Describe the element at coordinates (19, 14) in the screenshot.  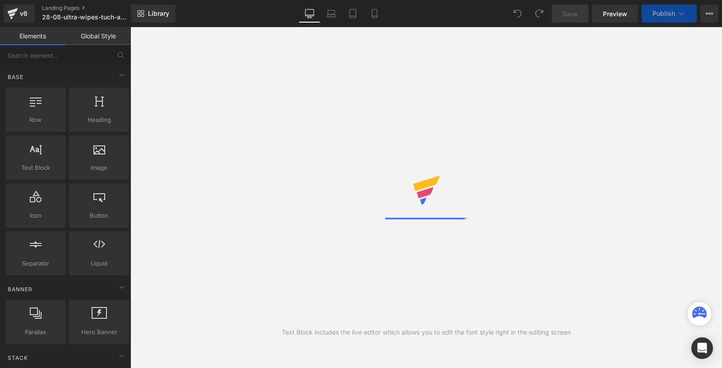
I see `a: v6` at that location.